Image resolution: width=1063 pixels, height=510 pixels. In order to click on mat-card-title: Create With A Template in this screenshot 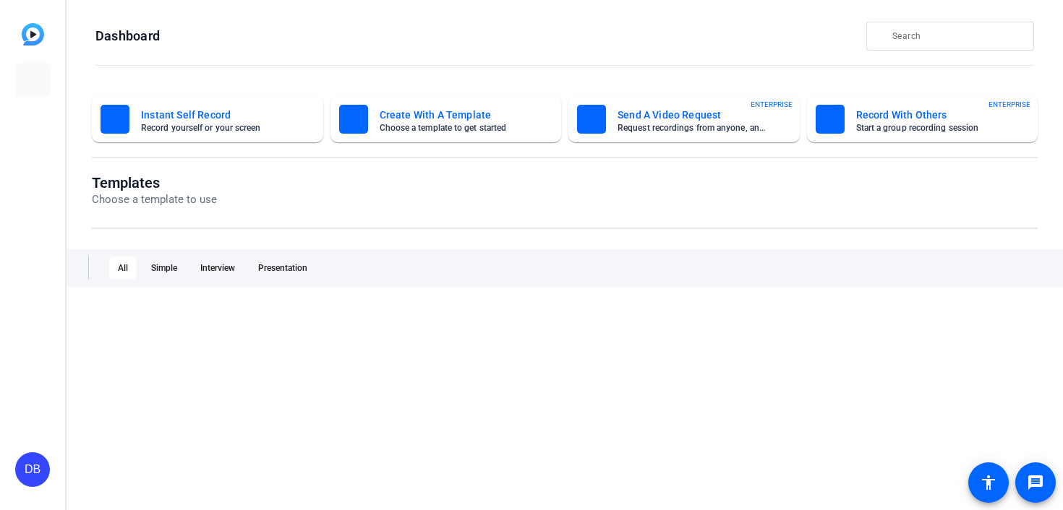, I will do `click(455, 115)`.